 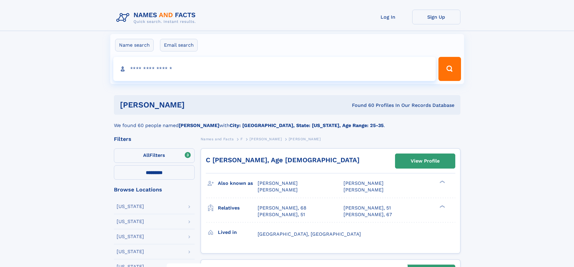 I want to click on a: Sign Up, so click(x=436, y=17).